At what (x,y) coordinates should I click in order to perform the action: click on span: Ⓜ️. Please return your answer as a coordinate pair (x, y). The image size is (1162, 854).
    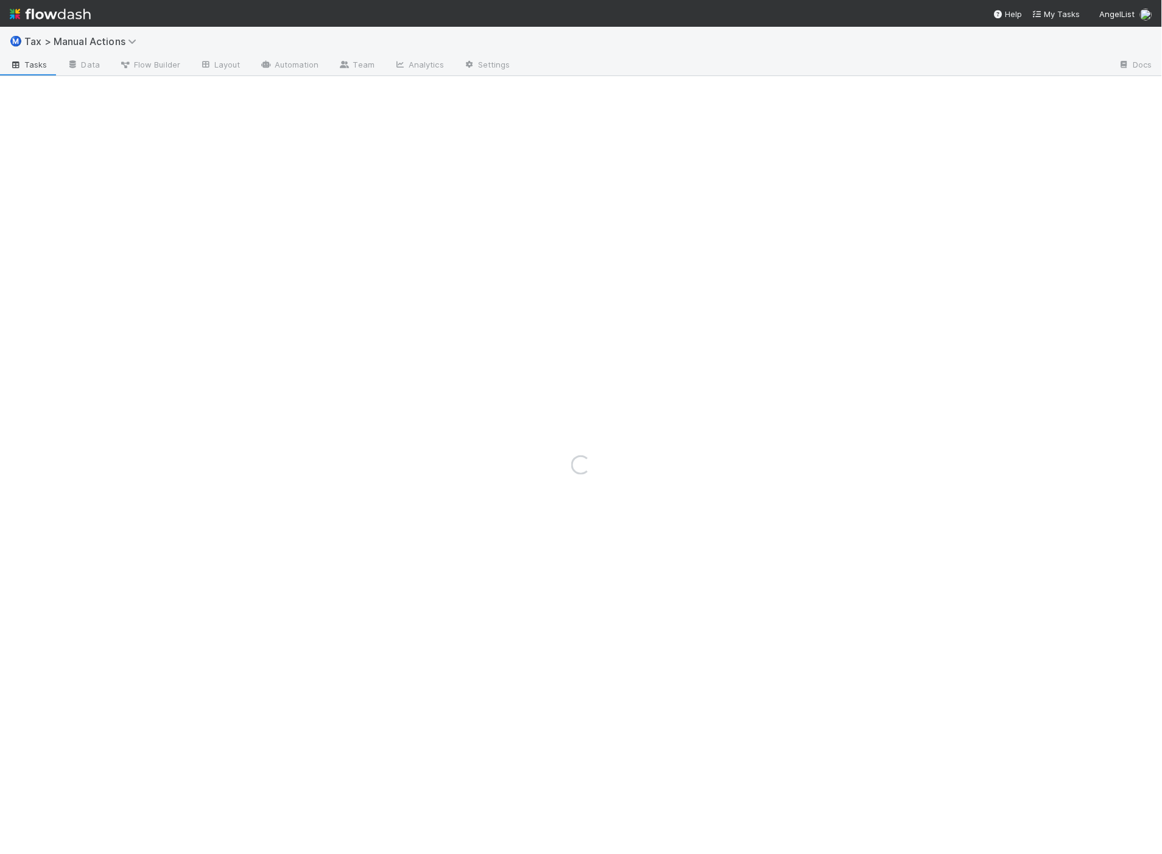
    Looking at the image, I should click on (16, 41).